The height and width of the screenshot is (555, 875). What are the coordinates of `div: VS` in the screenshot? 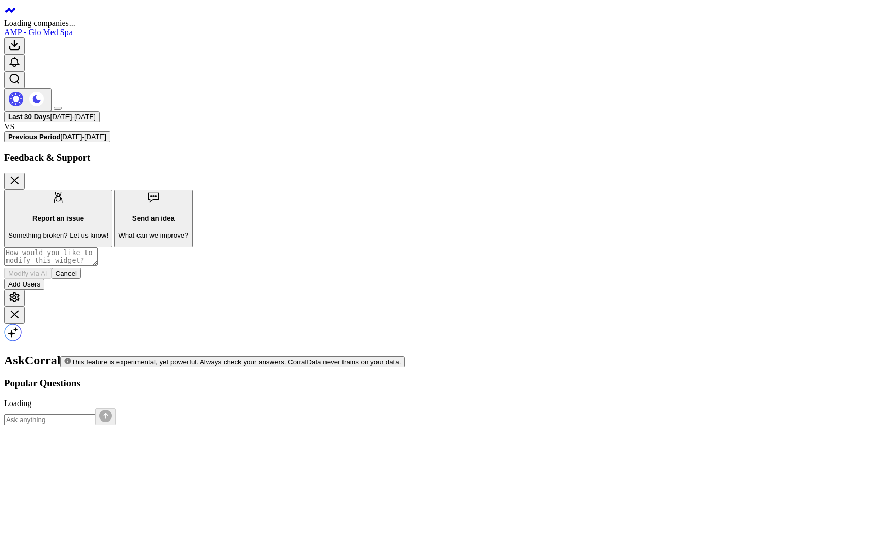 It's located at (437, 127).